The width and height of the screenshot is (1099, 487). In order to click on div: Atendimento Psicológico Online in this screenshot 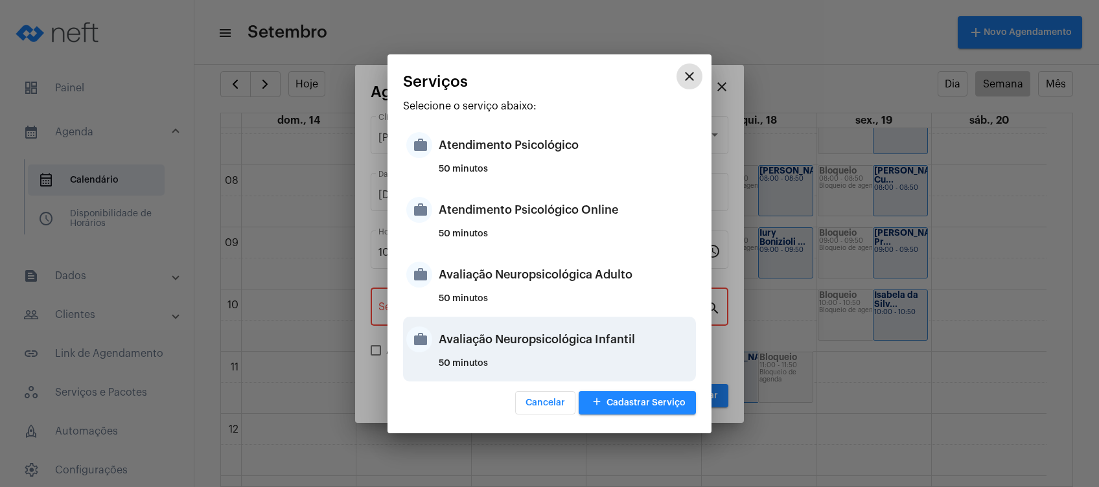, I will do `click(566, 210)`.